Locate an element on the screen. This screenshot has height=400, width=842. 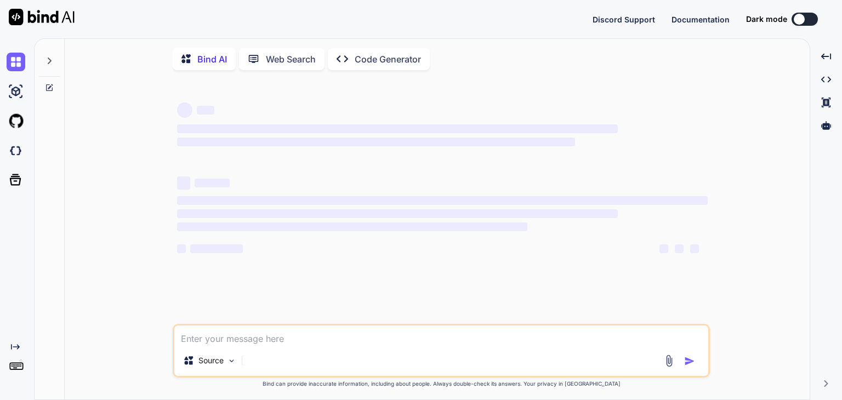
img: darkCloudIdeIcon is located at coordinates (16, 151).